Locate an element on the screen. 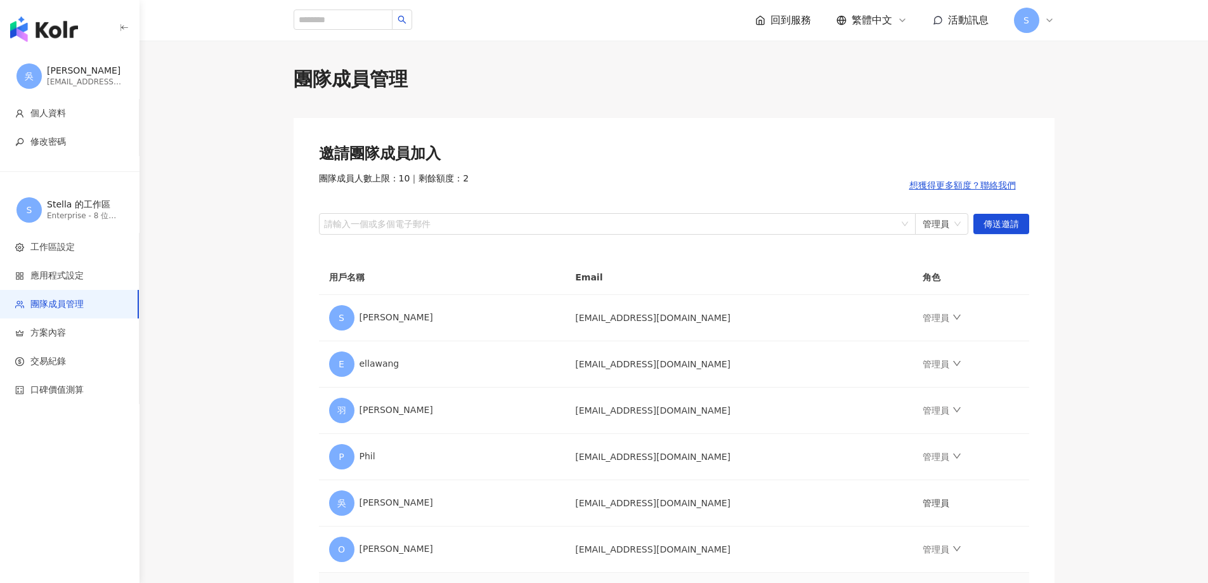 The height and width of the screenshot is (583, 1208). td: 管理員 is located at coordinates (970, 503).